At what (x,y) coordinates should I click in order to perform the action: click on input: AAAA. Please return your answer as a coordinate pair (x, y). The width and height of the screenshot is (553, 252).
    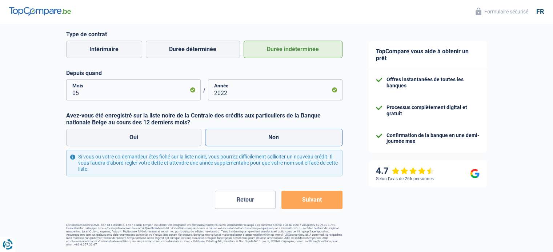
    Looking at the image, I should click on (275, 90).